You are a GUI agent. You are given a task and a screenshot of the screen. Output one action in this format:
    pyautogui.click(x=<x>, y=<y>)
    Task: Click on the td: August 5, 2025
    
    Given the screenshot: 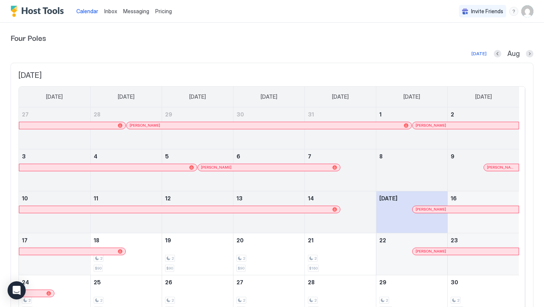 What is the action you would take?
    pyautogui.click(x=197, y=170)
    